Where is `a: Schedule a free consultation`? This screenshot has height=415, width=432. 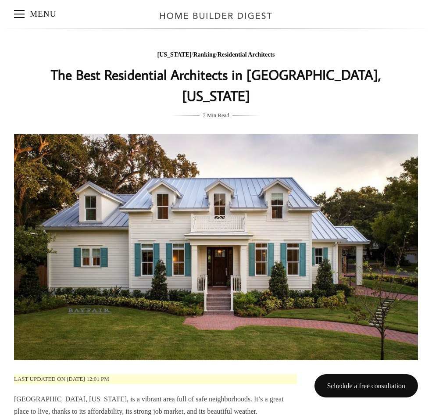
a: Schedule a free consultation is located at coordinates (366, 386).